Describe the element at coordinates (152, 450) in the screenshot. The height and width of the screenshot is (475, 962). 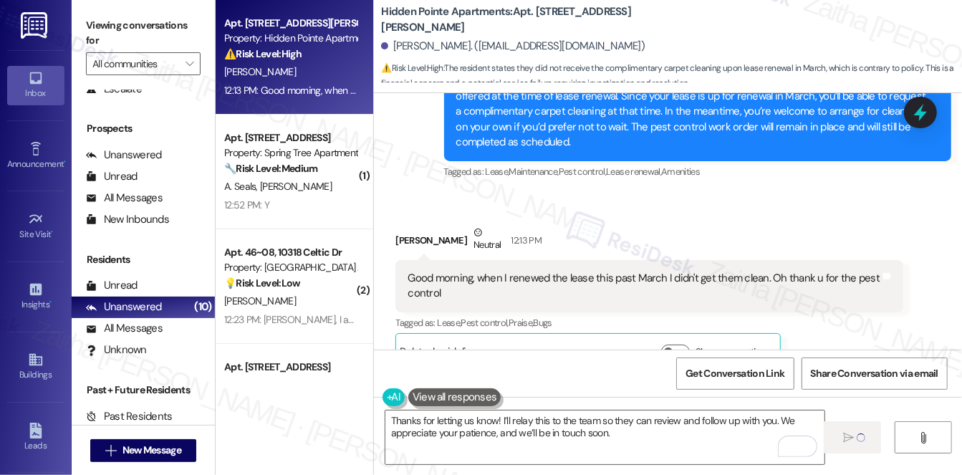
I see `span: New Message` at that location.